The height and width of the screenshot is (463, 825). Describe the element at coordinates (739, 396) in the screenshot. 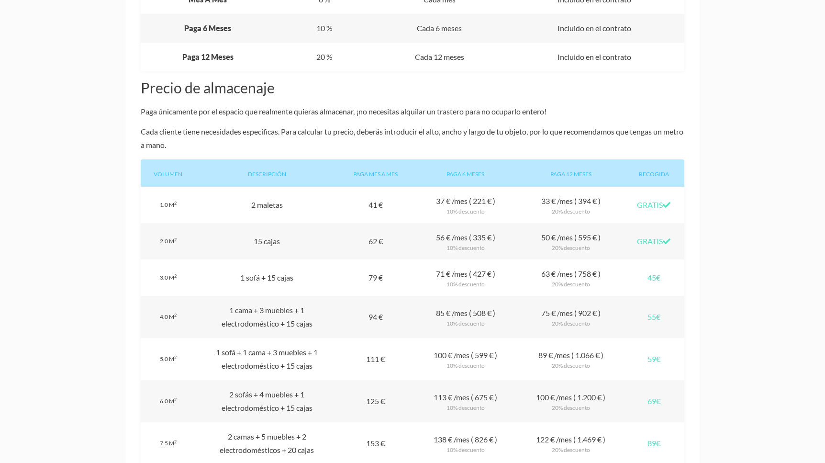

I see `div: Chat Widget` at that location.